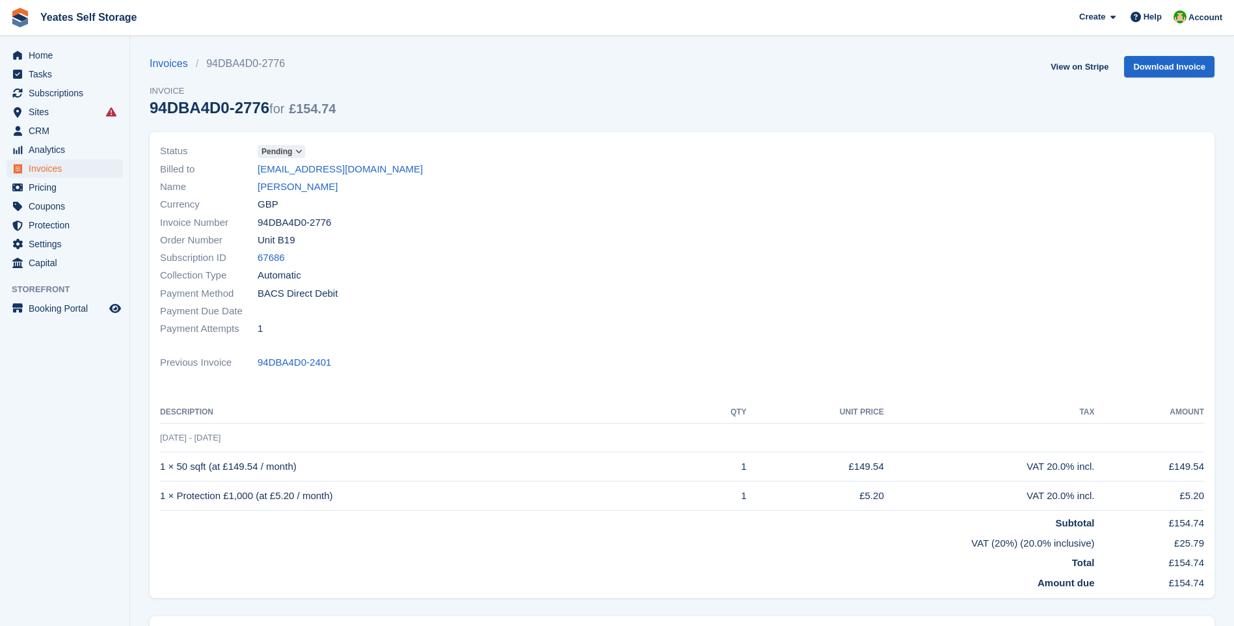 The width and height of the screenshot is (1234, 626). What do you see at coordinates (209, 187) in the screenshot?
I see `span: Name` at bounding box center [209, 187].